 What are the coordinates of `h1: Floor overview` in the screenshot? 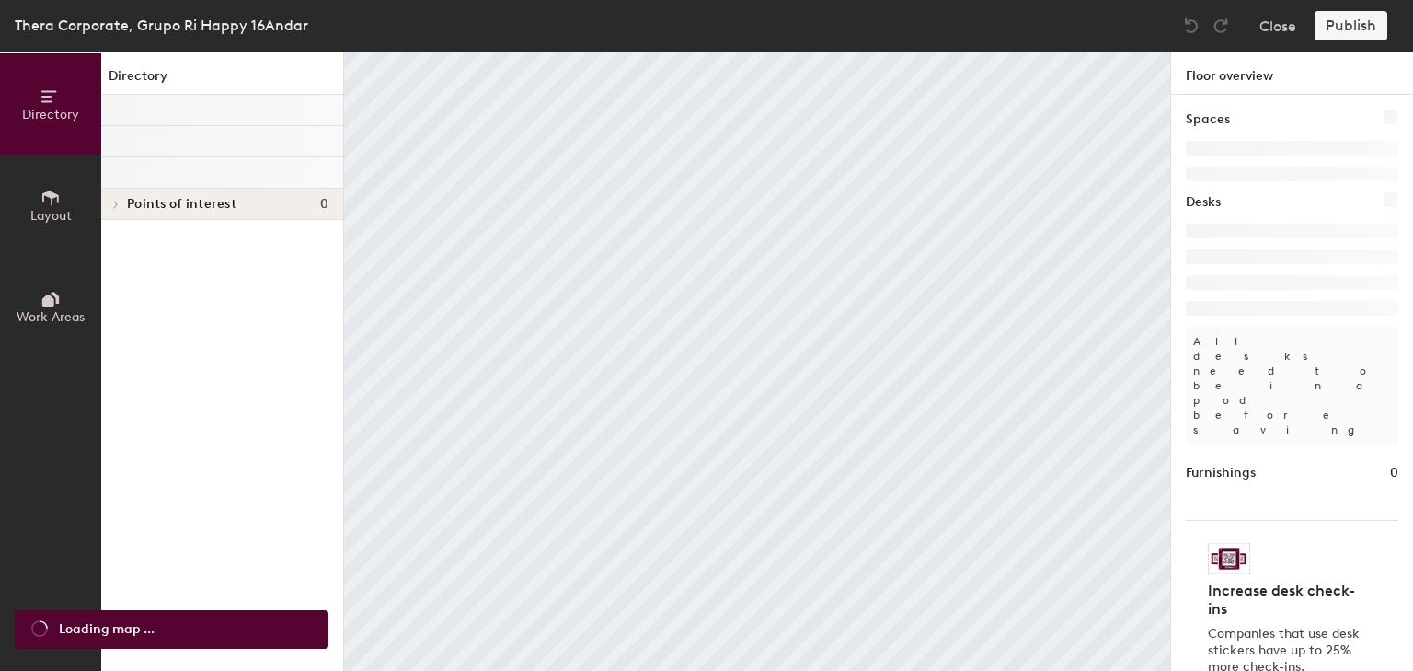 It's located at (1292, 73).